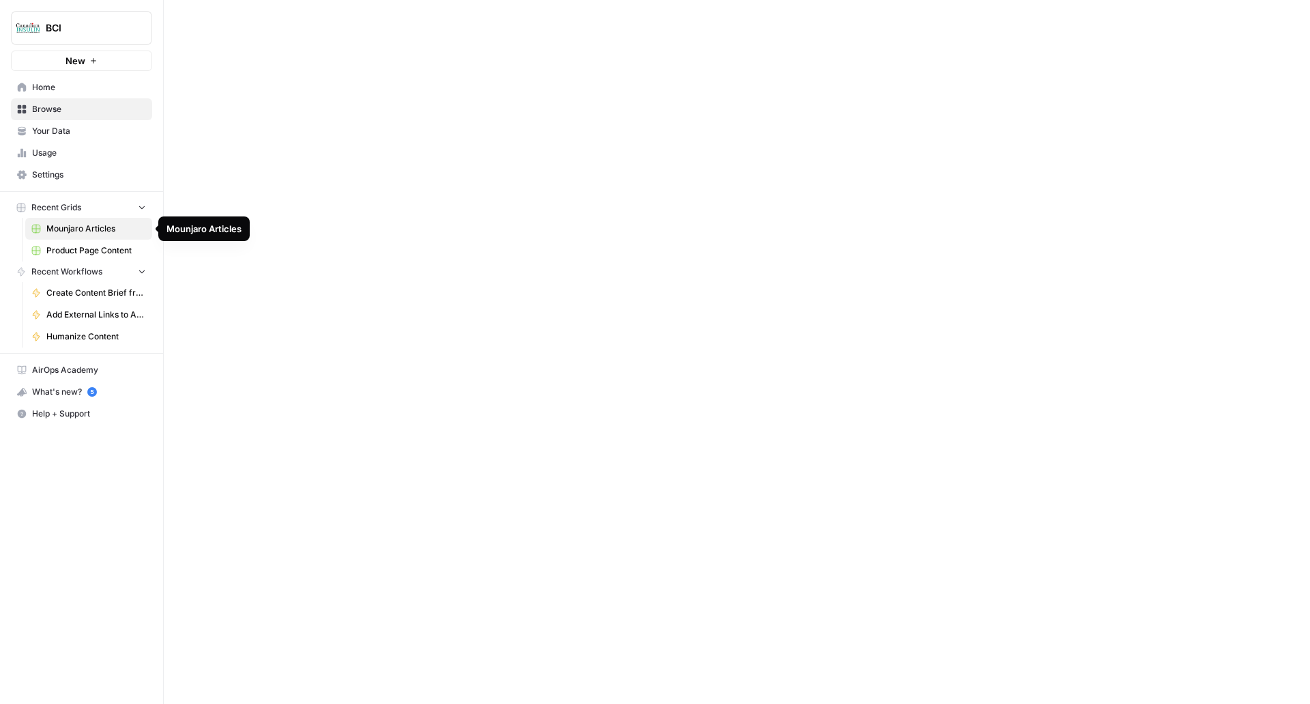  I want to click on a: Add External Links to Article, so click(89, 315).